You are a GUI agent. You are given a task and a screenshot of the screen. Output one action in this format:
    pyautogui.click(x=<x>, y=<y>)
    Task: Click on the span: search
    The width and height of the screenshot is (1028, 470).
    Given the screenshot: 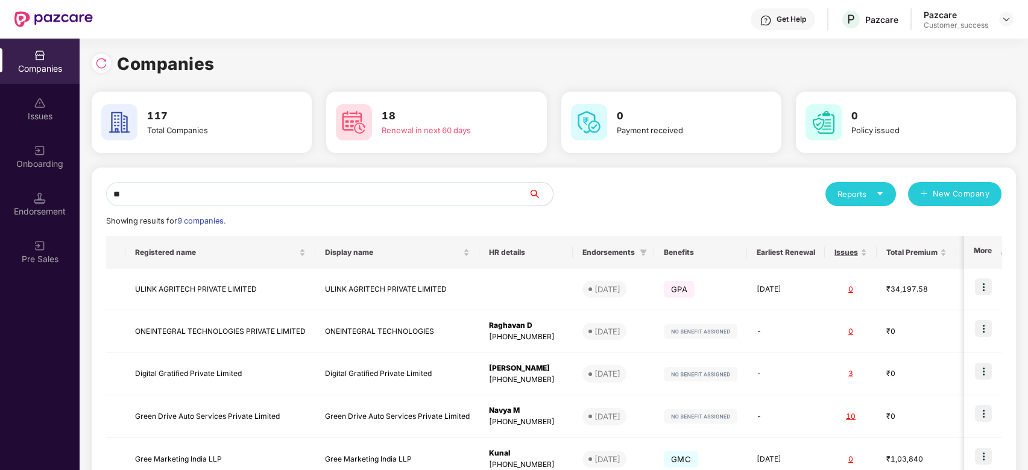 What is the action you would take?
    pyautogui.click(x=540, y=194)
    